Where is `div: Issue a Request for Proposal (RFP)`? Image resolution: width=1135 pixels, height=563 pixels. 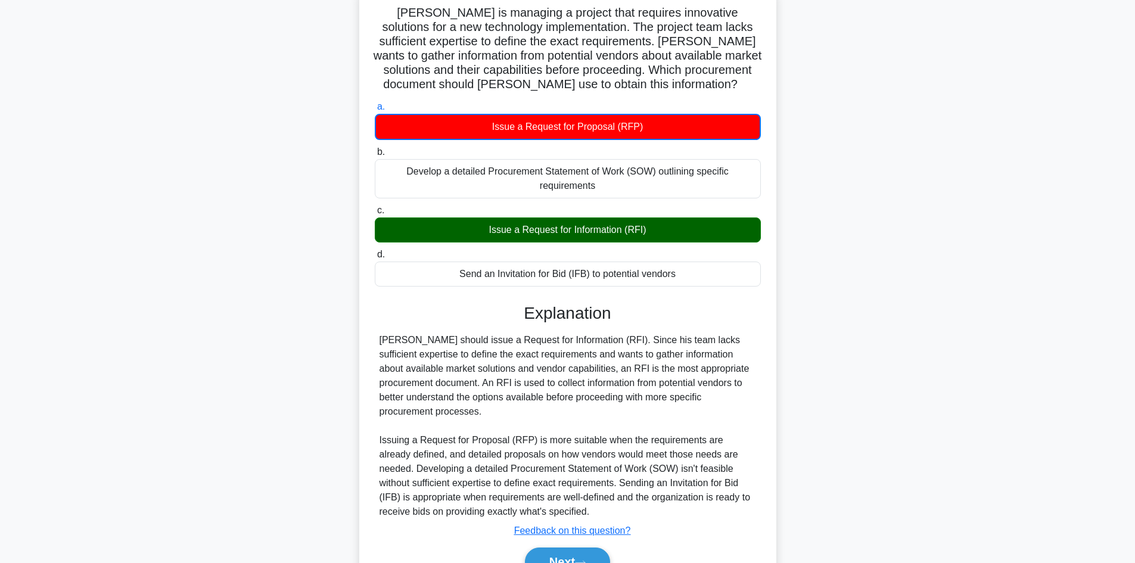
div: Issue a Request for Proposal (RFP) is located at coordinates (568, 127).